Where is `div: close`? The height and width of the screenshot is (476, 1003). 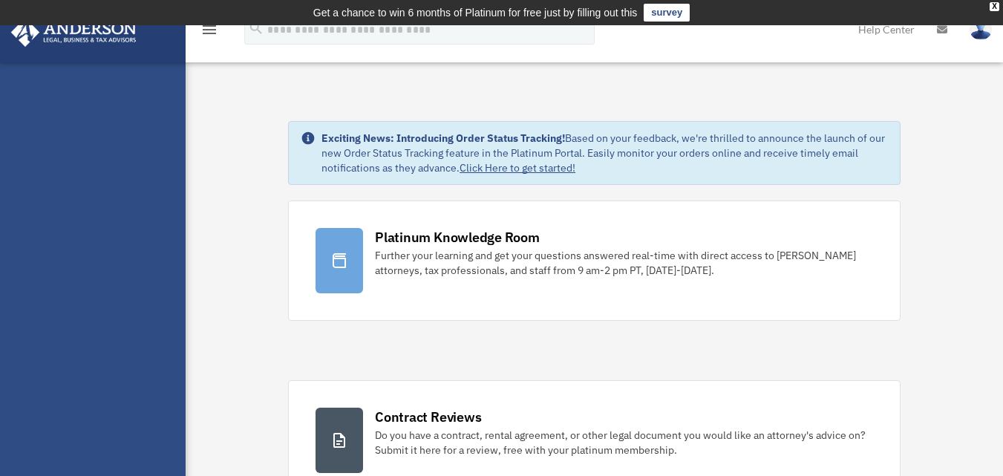 div: close is located at coordinates (995, 7).